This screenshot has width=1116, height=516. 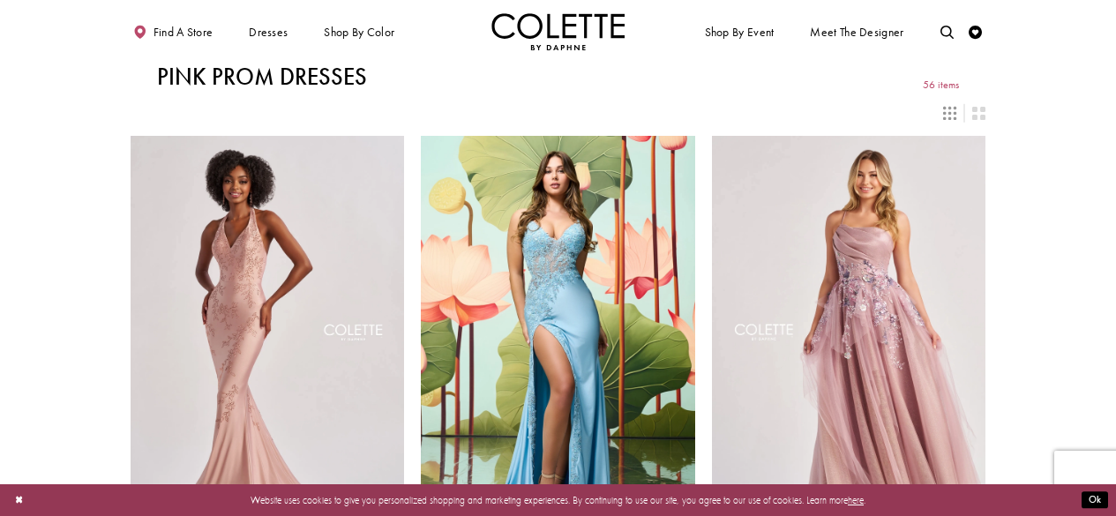 I want to click on a: Visit Home Page, so click(x=558, y=32).